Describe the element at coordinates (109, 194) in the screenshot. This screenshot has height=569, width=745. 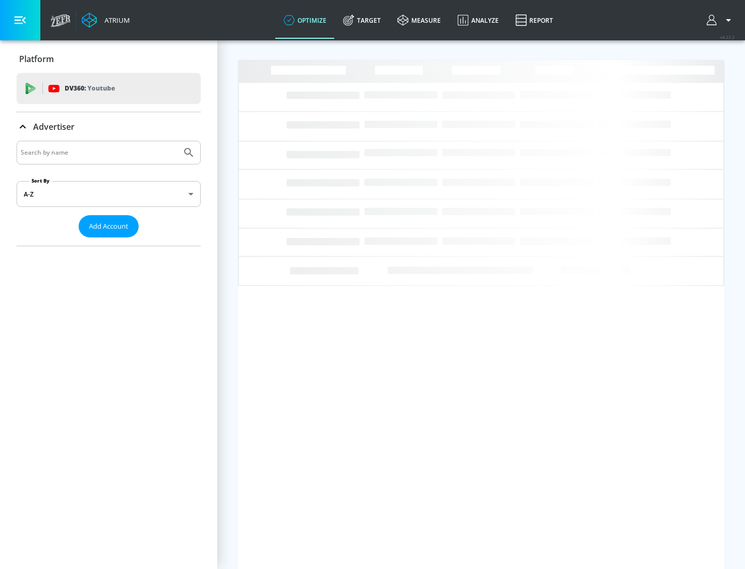
I see `div: A-Z` at that location.